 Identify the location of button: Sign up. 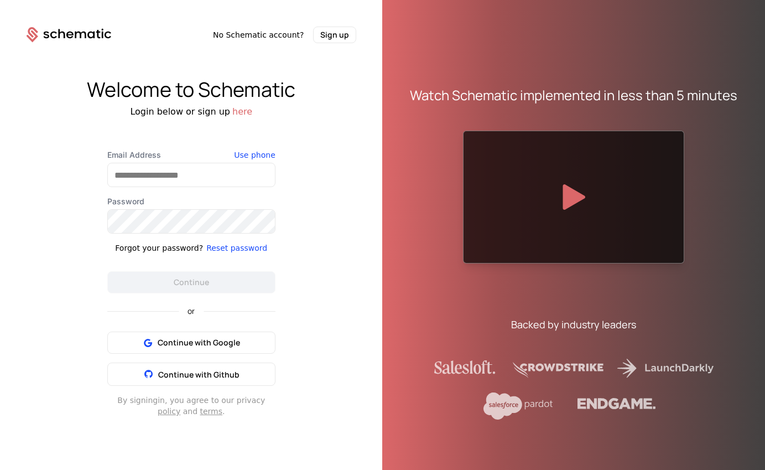
(335, 35).